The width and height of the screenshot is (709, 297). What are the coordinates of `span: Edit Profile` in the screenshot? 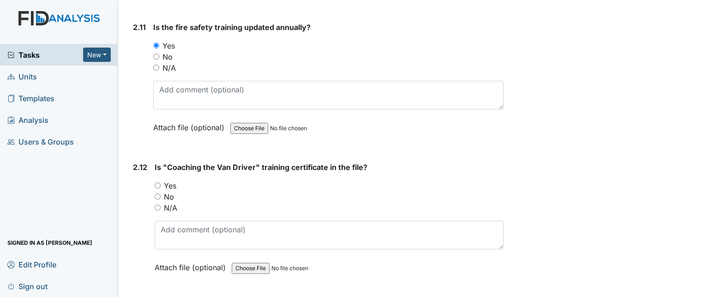 It's located at (32, 264).